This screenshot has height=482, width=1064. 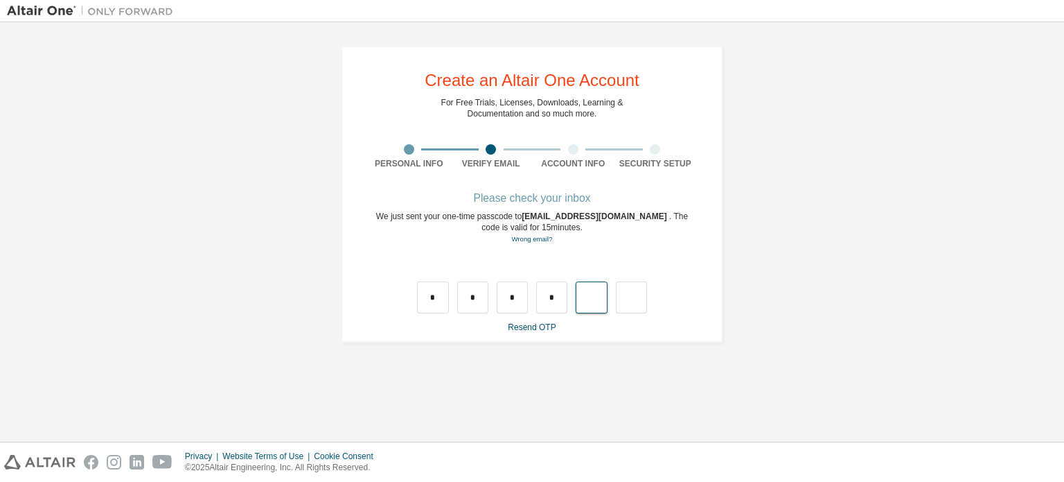 What do you see at coordinates (532, 227) in the screenshot?
I see `div: We just sent your one-time passcode to . The code is valid for 15 minutes.` at bounding box center [532, 227].